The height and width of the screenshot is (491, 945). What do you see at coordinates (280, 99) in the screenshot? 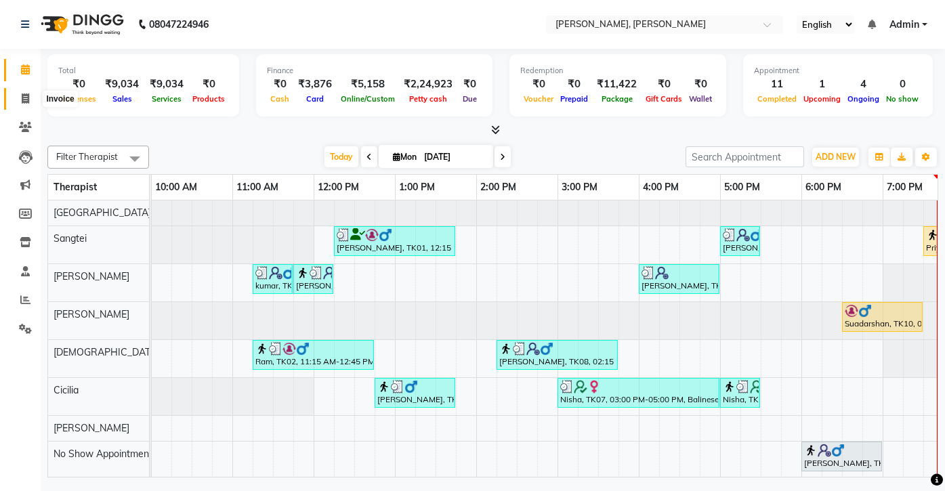
I see `span: Cash` at bounding box center [280, 99].